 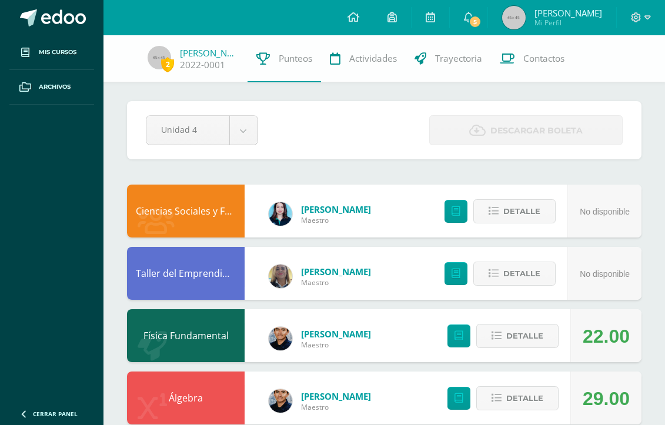 I want to click on span: Contactos, so click(x=543, y=58).